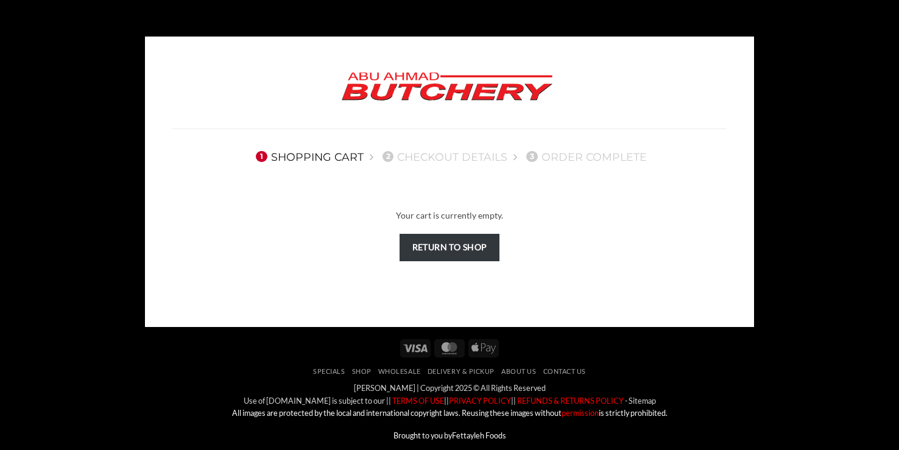  I want to click on a: Contact Us, so click(565, 371).